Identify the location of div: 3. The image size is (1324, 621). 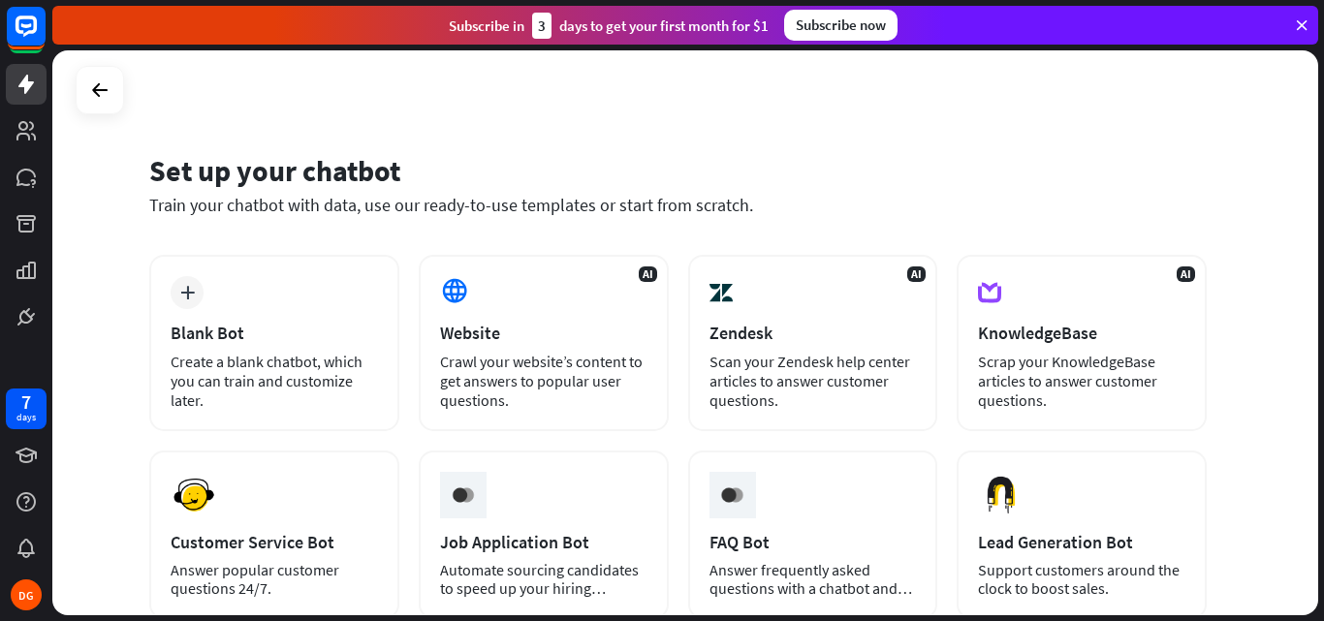
(542, 25).